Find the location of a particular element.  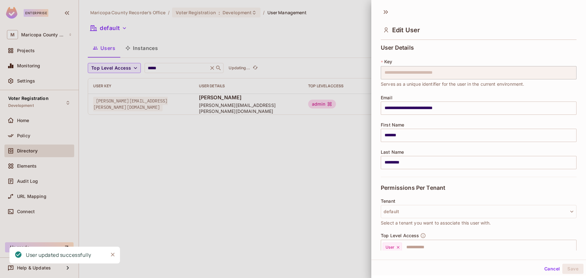

span: User Details is located at coordinates (397, 48).